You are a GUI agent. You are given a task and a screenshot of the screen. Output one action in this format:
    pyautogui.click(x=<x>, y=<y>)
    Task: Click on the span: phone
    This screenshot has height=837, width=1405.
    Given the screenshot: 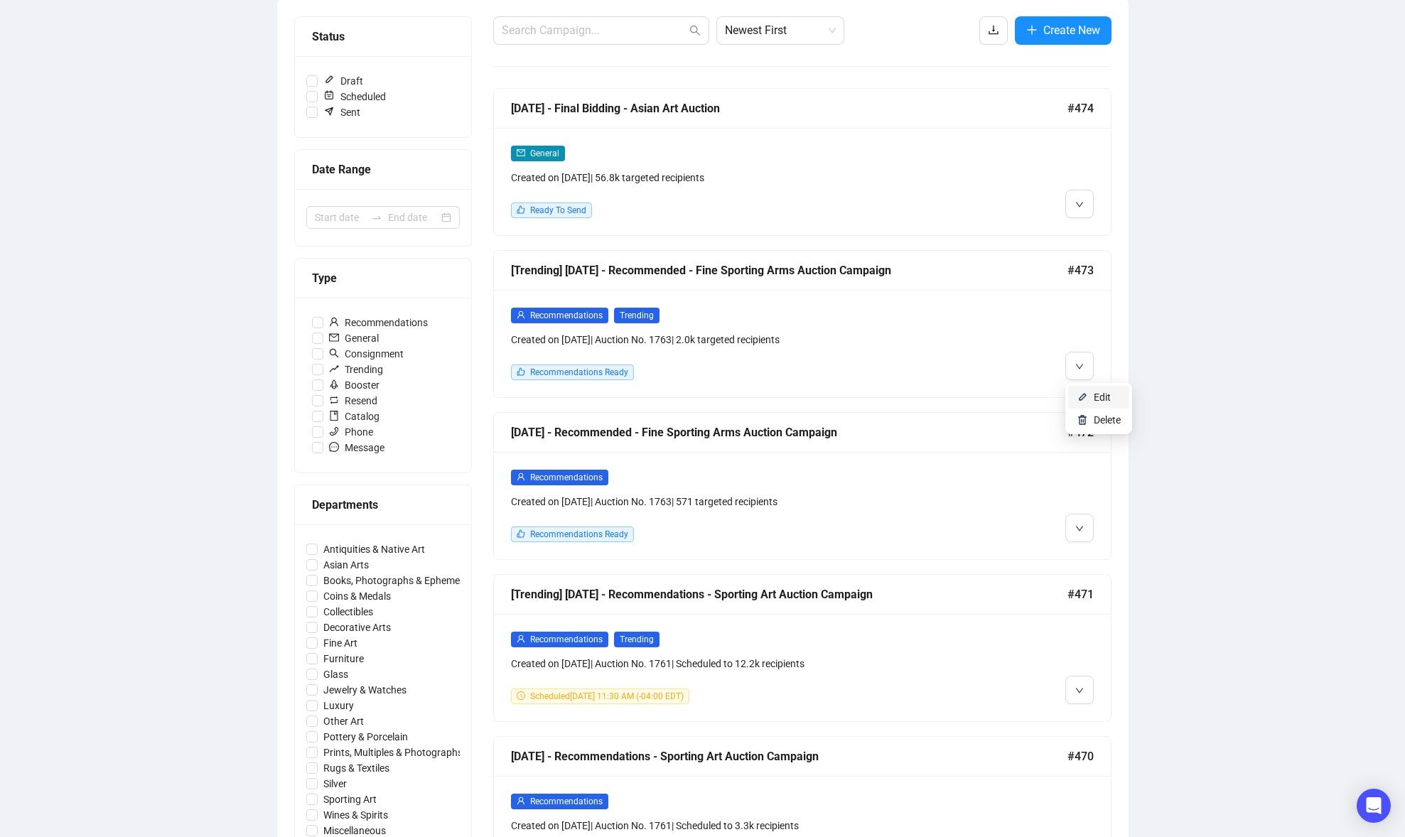 What is the action you would take?
    pyautogui.click(x=334, y=431)
    